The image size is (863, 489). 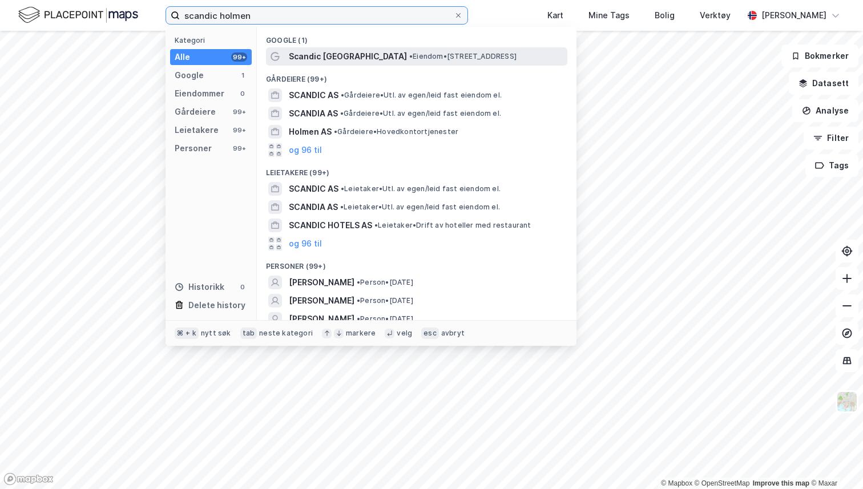 I want to click on a: Mapbox, so click(x=676, y=484).